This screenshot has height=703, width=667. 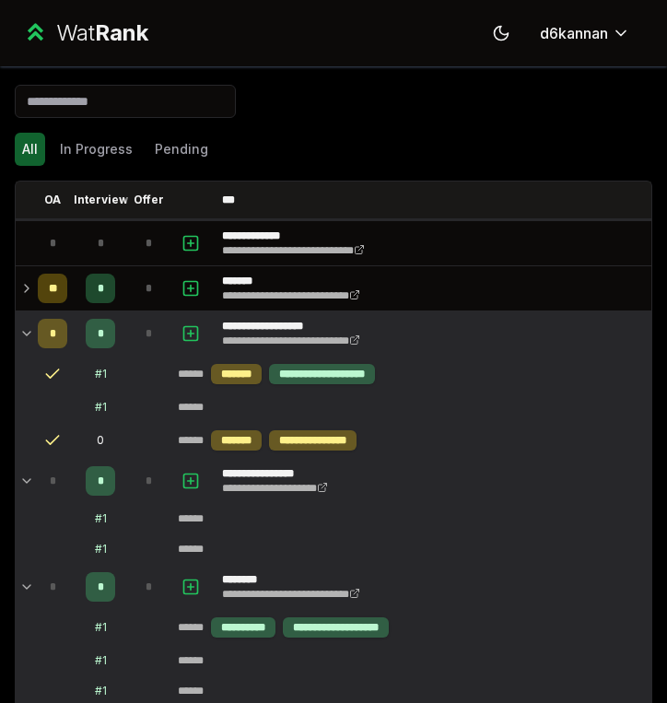 I want to click on td: 0, so click(x=100, y=440).